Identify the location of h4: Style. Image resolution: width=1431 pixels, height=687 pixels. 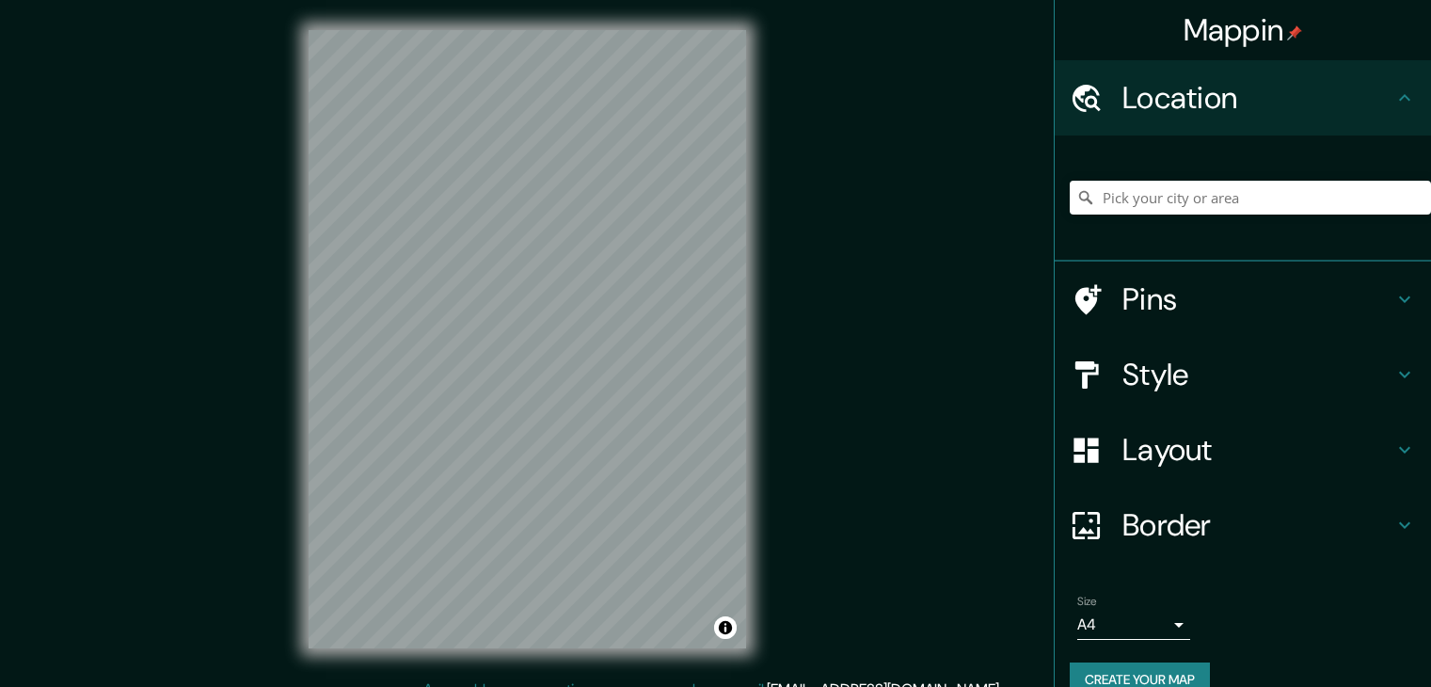
(1258, 374).